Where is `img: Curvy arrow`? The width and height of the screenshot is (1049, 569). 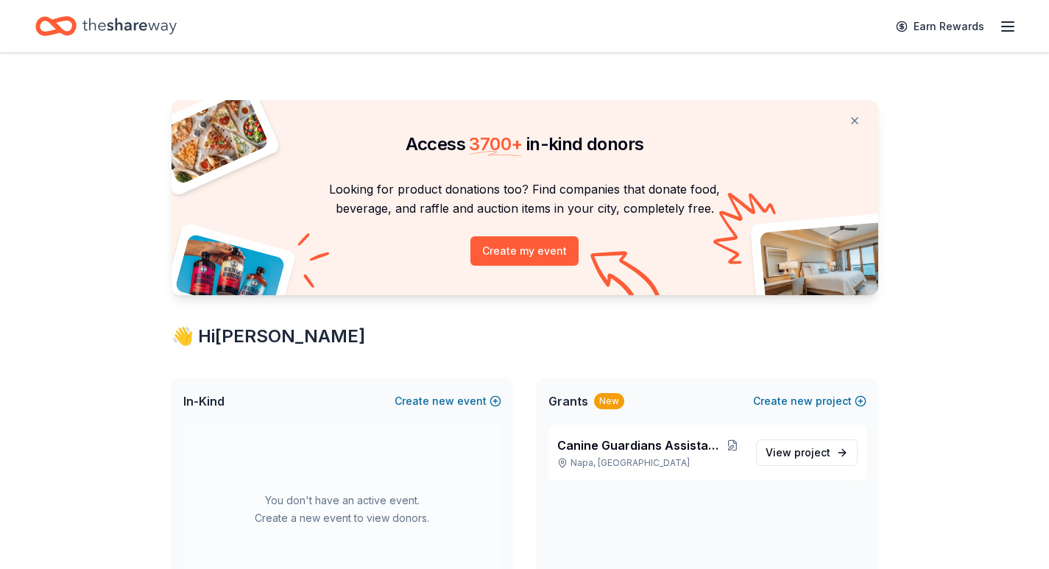
img: Curvy arrow is located at coordinates (627, 278).